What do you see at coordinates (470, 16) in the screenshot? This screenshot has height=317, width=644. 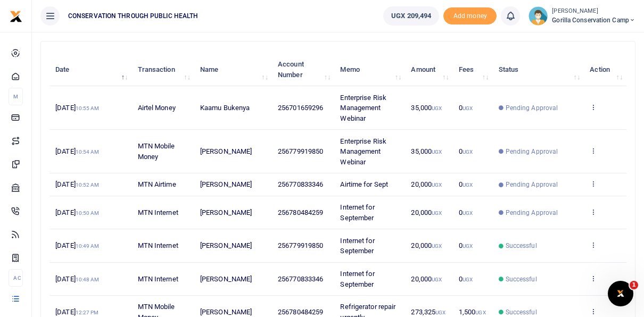 I see `li: Toup your wallet` at bounding box center [470, 16].